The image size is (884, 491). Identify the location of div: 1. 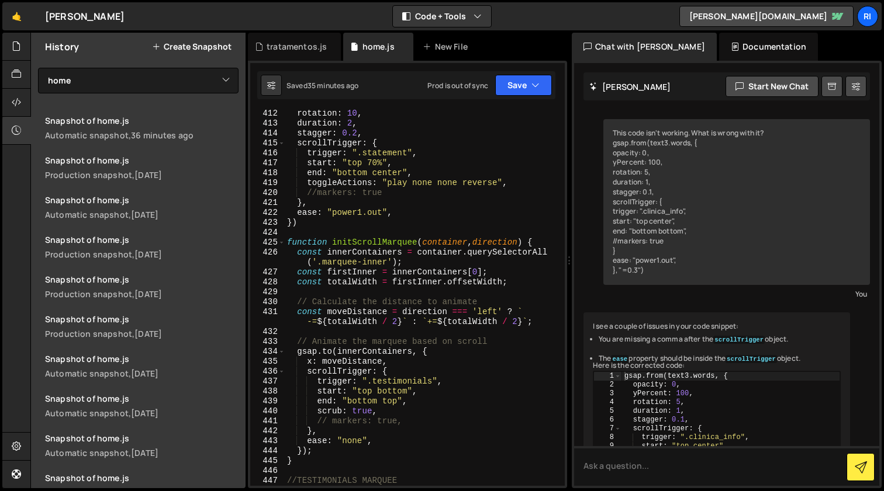
(607, 376).